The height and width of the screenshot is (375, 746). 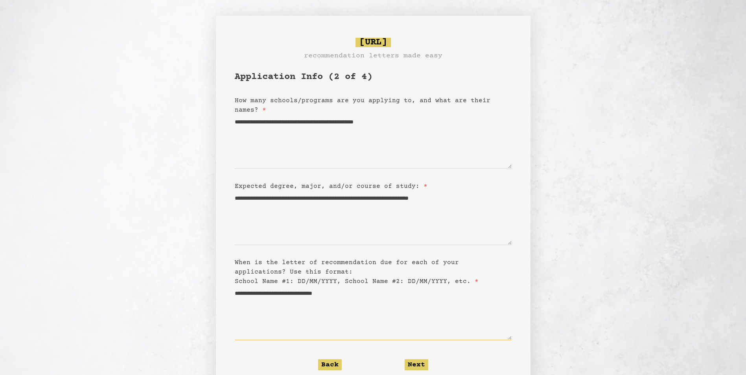 What do you see at coordinates (331, 186) in the screenshot?
I see `label: Expected degree, major, and/or course of study:` at bounding box center [331, 186].